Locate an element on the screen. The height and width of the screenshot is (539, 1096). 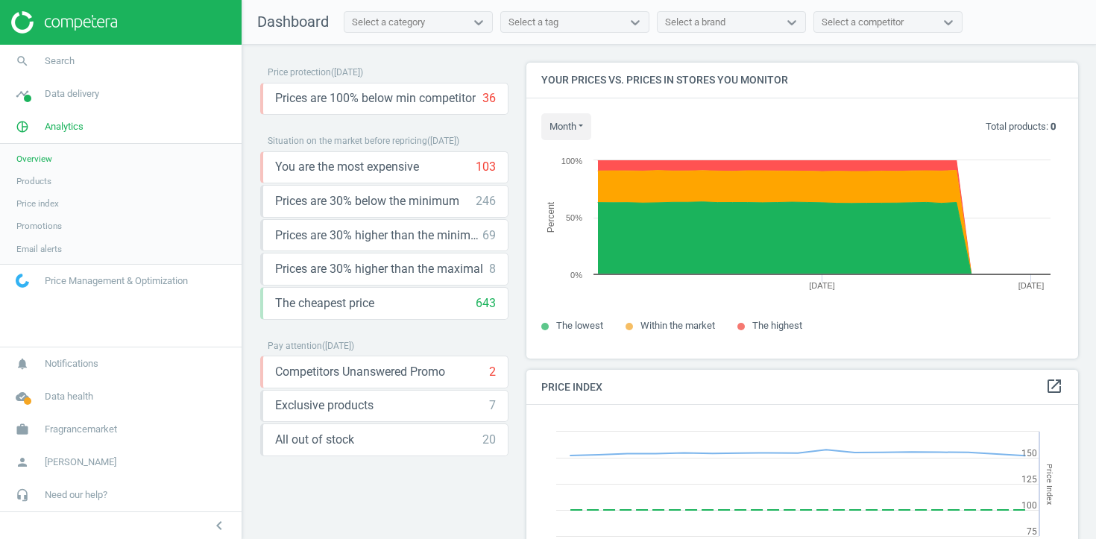
span: You are the most expensive is located at coordinates (347, 167).